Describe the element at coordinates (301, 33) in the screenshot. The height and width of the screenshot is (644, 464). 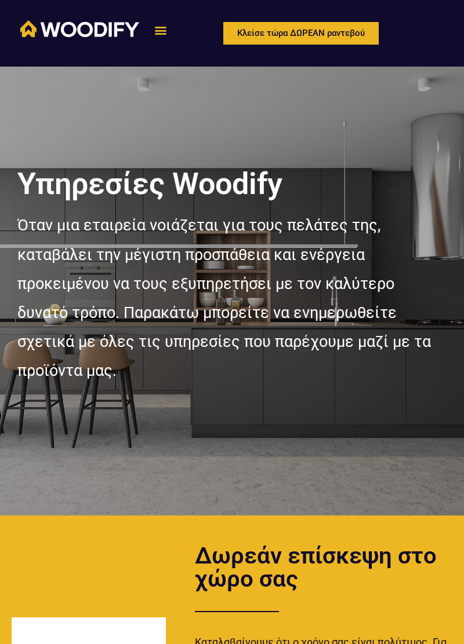
I see `a: Κλείσε τώρα ΔΩΡΕΑΝ ραντεβού` at that location.